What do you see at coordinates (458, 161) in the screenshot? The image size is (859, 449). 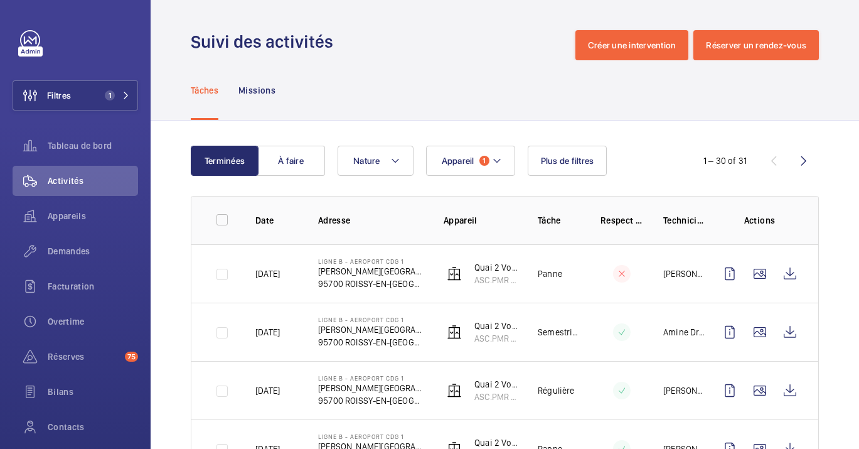 I see `span: Appareil` at bounding box center [458, 161].